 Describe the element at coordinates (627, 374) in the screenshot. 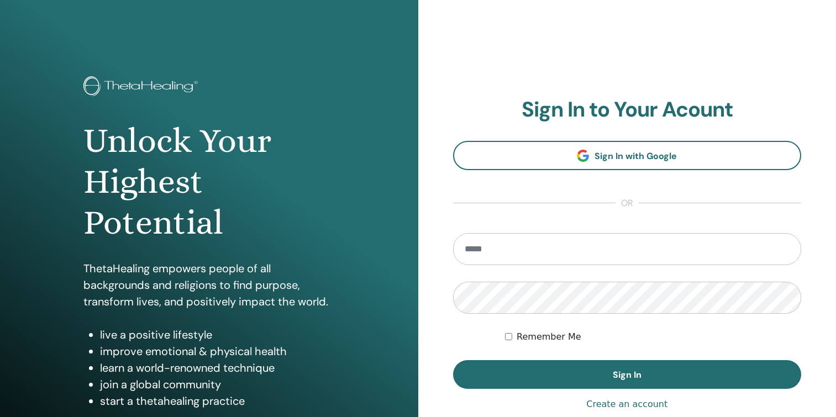

I see `span: Sign In` at that location.